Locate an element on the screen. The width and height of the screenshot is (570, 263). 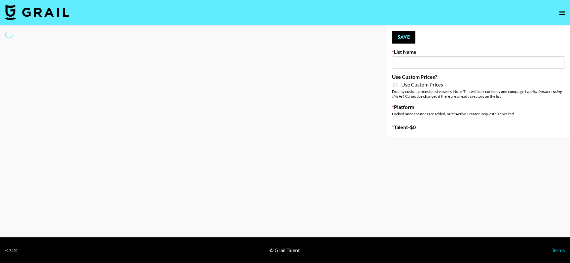
div: Locked once creators are added, or if "Active Creator Request" is checked. is located at coordinates (478, 114).